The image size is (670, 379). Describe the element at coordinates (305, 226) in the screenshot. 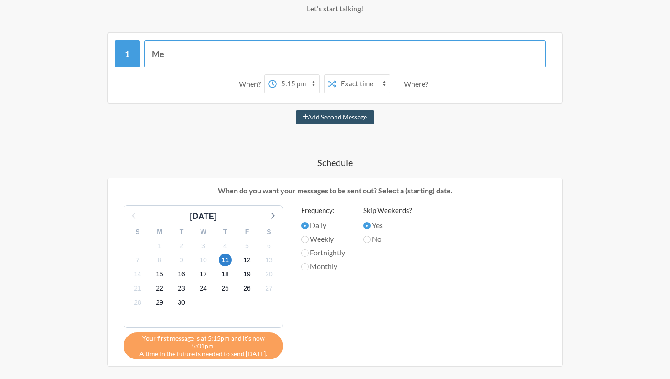

I see `input: Daily` at that location.